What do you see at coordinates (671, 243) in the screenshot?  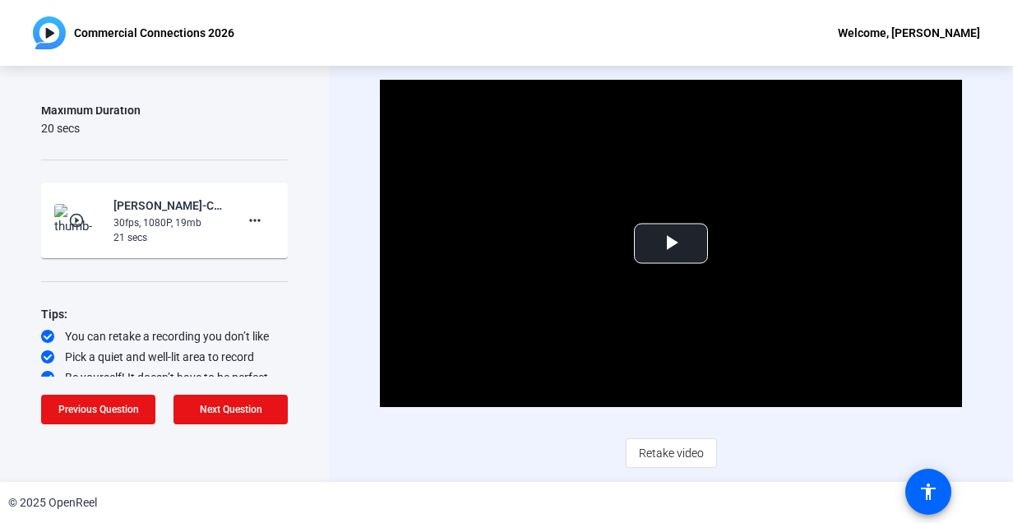 I see `button: Play Video` at bounding box center [671, 243].